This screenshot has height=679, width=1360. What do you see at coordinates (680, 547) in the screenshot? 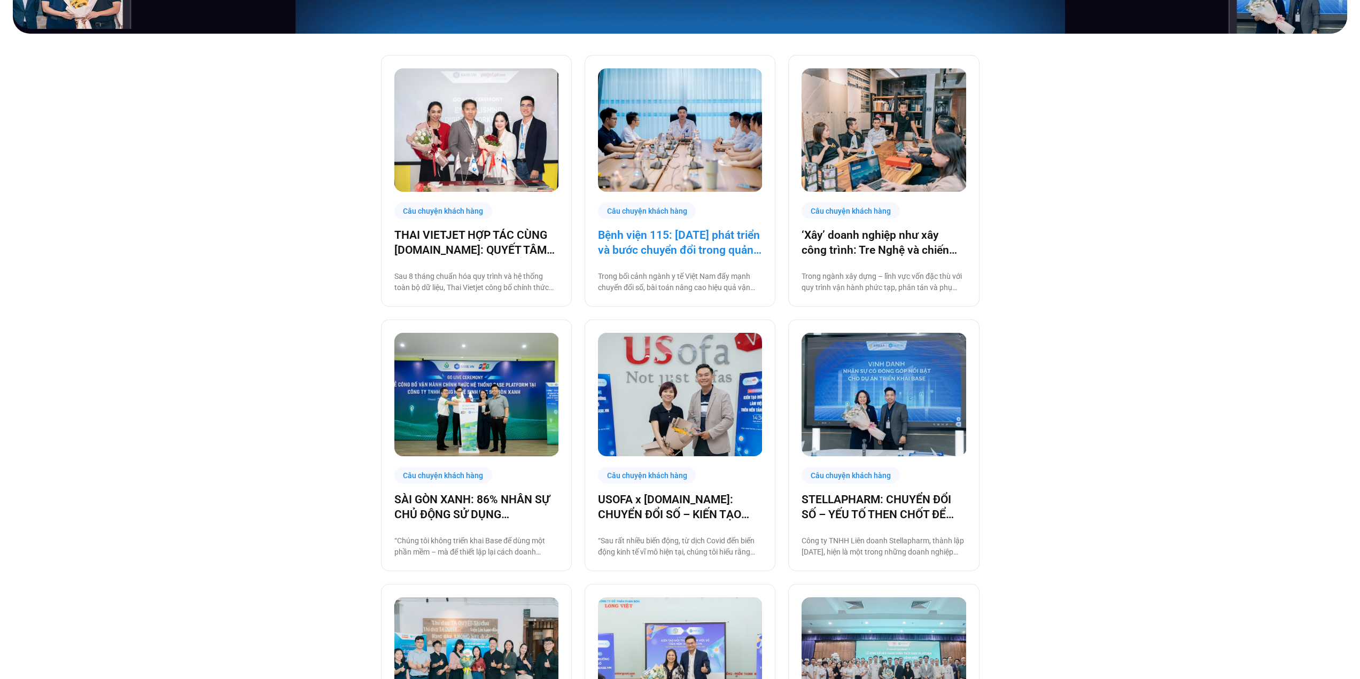
I see `p: “Sau rất nhiều biến động, từ dịch Covid đến biến động kinh tế vĩ mô hiện tại, chúng tôi hiểu rằng...` at bounding box center [680, 547].